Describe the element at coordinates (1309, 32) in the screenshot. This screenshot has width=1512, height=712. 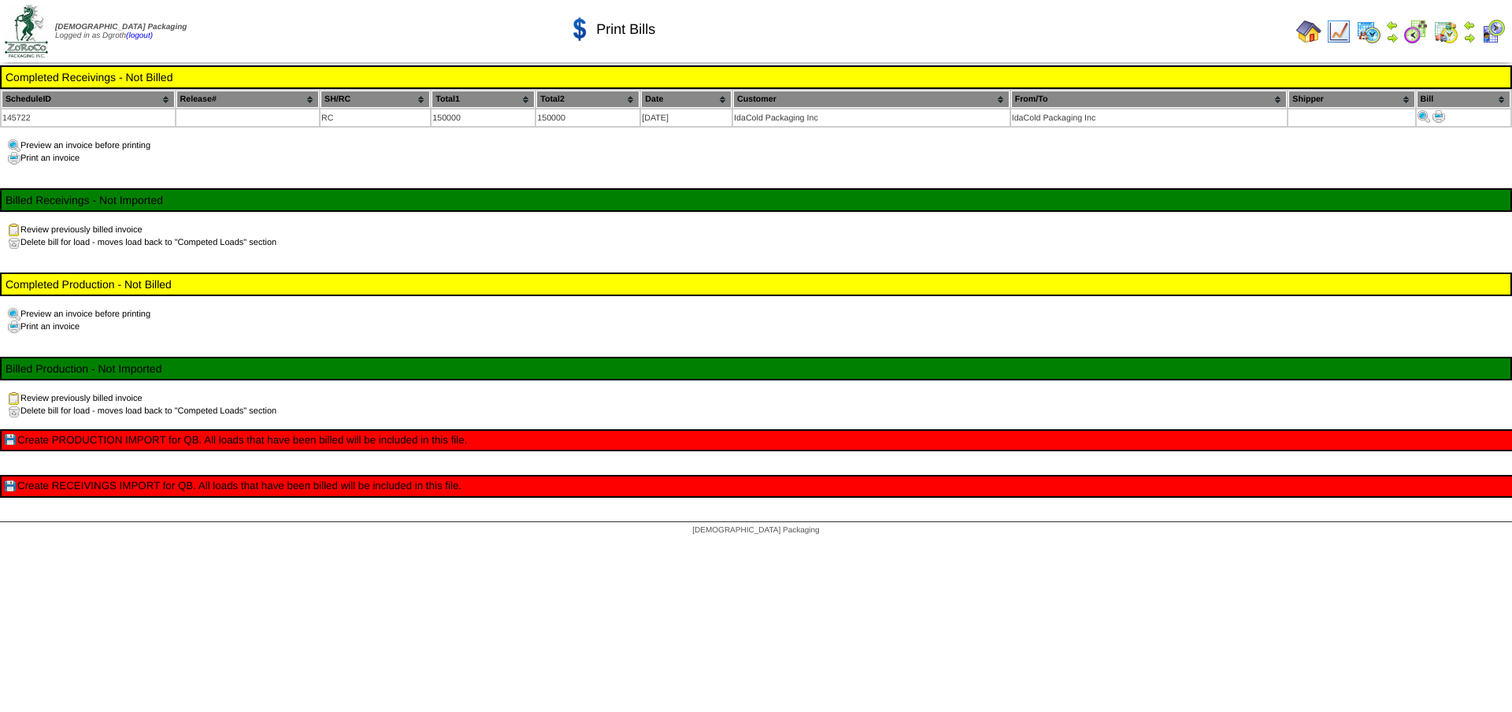
I see `img: home.gif` at that location.